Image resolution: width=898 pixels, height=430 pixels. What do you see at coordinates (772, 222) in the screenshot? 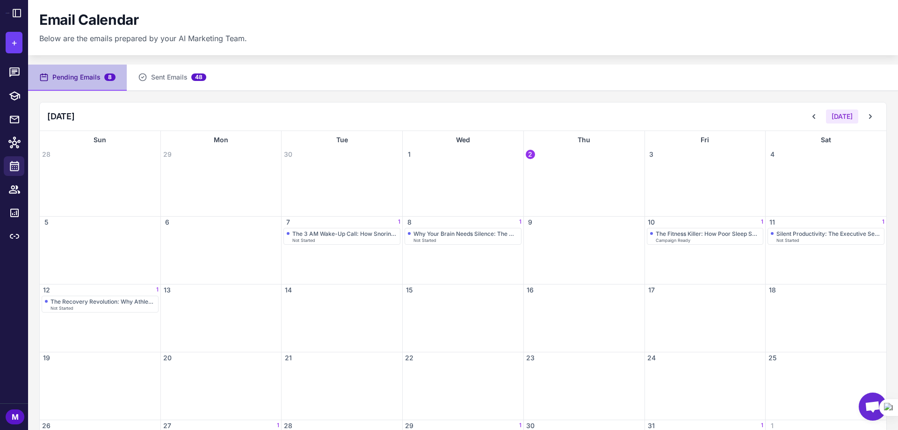
I see `span: 11` at bounding box center [772, 222].